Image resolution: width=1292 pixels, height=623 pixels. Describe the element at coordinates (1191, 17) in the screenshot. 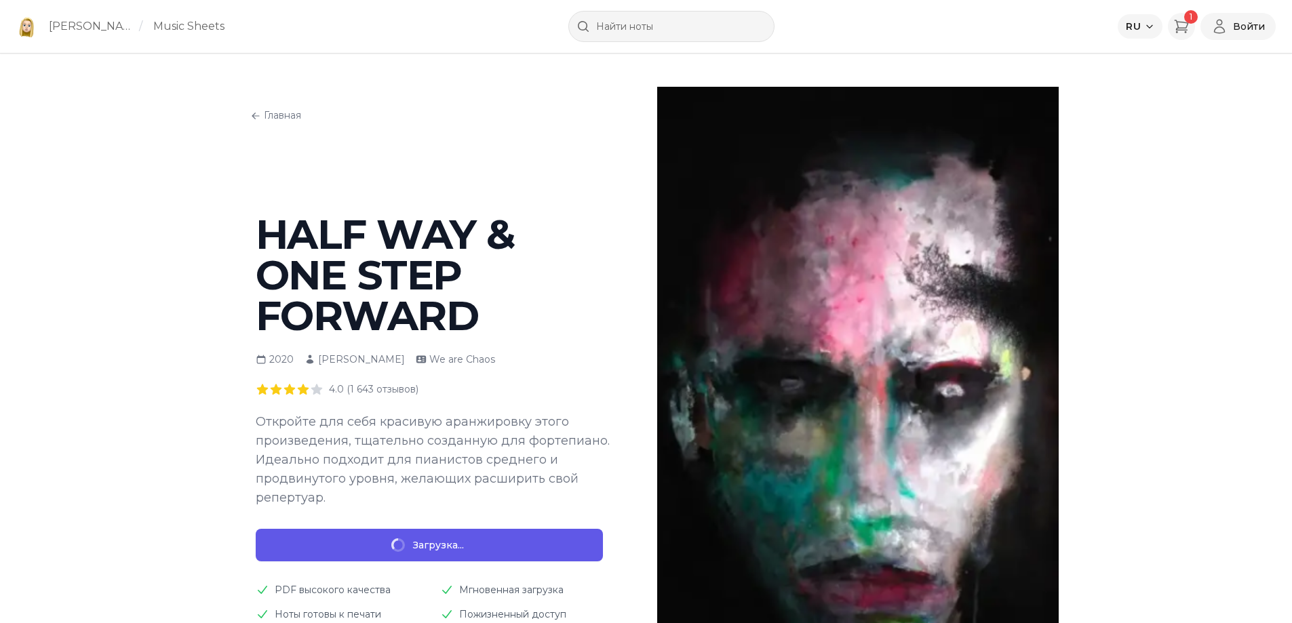

I see `span: 1` at that location.